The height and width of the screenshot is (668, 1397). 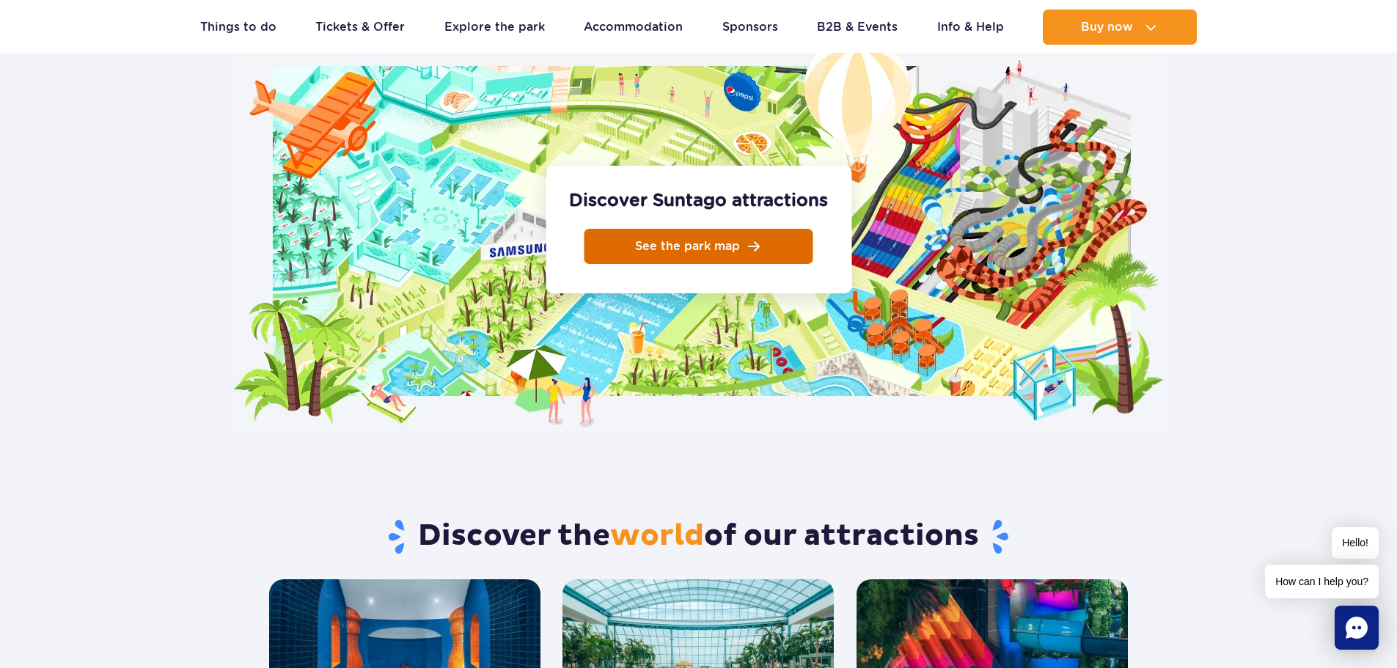 What do you see at coordinates (1355, 543) in the screenshot?
I see `span: Hello!` at bounding box center [1355, 543].